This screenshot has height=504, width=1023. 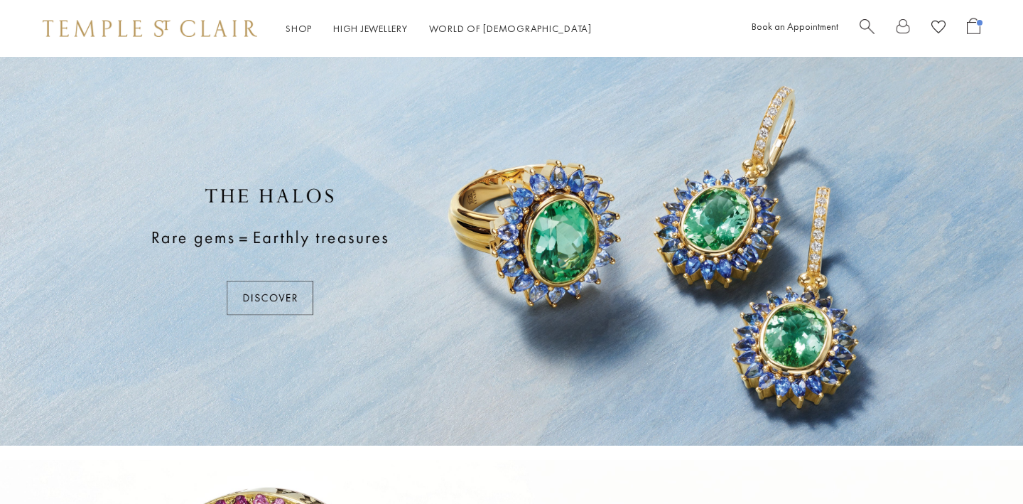 What do you see at coordinates (795, 26) in the screenshot?
I see `a: Book an Appointment` at bounding box center [795, 26].